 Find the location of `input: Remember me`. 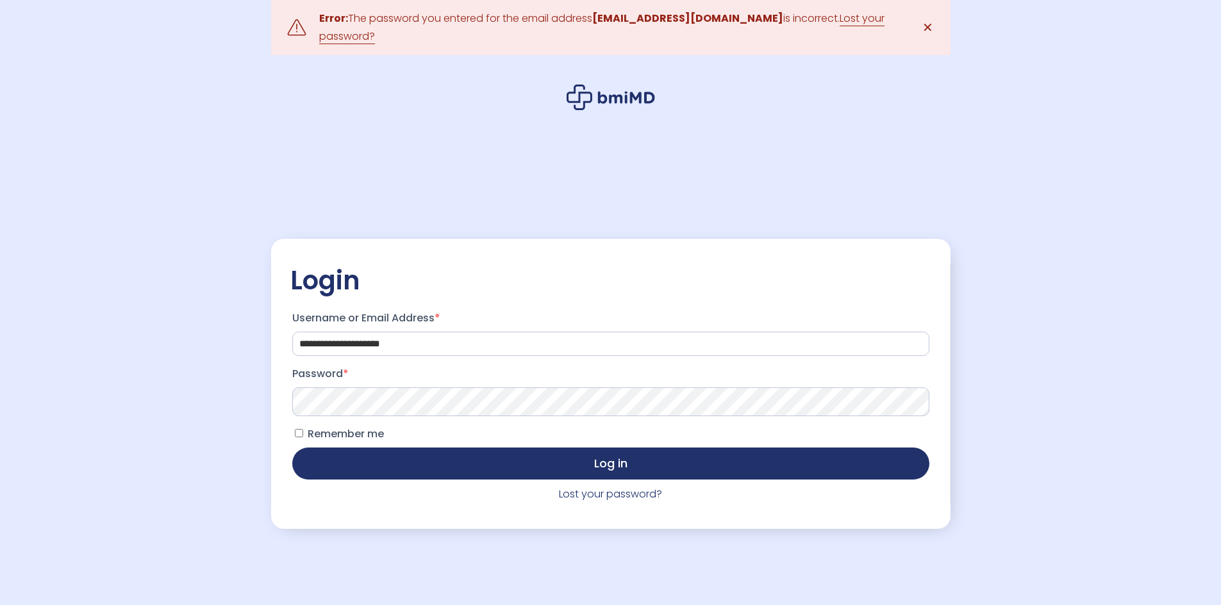

input: Remember me is located at coordinates (299, 433).